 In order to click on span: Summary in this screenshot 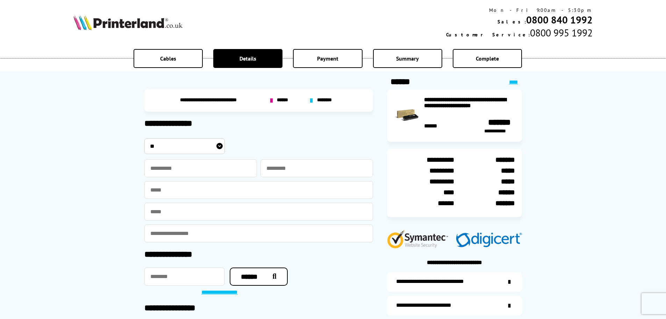, I will do `click(408, 58)`.